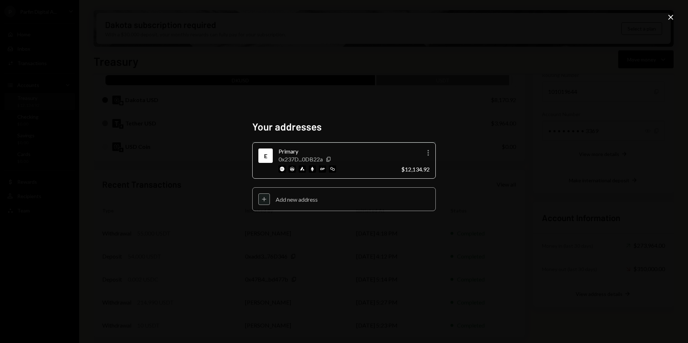 The height and width of the screenshot is (343, 688). I want to click on div: 0x237D...0DB22a, so click(301, 159).